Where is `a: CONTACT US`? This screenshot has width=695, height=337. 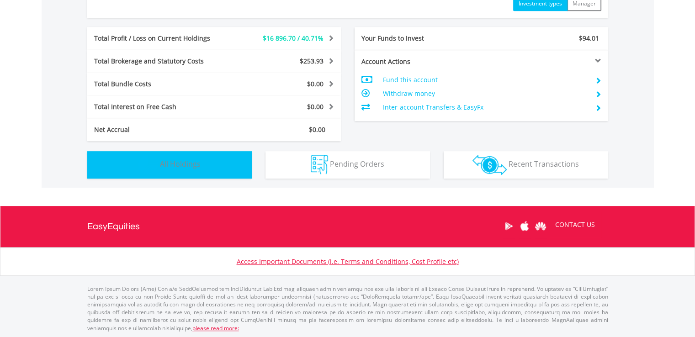
a: CONTACT US is located at coordinates (575, 225).